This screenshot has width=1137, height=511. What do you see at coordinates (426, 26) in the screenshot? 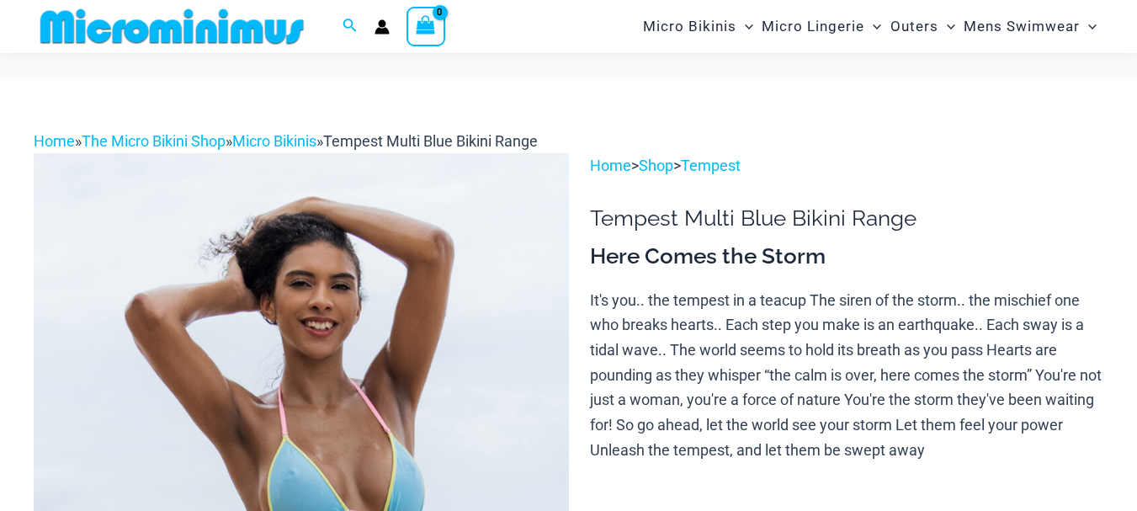
I see `a: View Shopping Cart, empty` at bounding box center [426, 26].